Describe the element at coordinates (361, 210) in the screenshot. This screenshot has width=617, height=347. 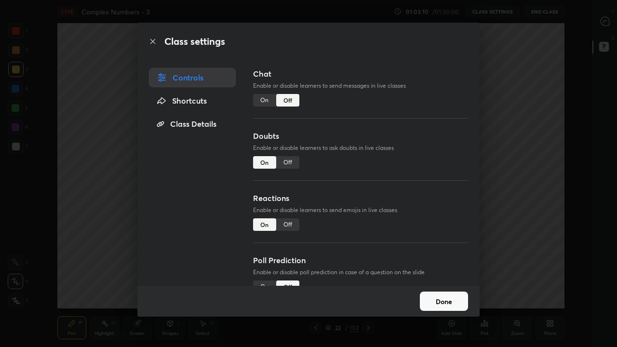
I see `p: Enable or disable learners to send emojis in live classes` at that location.